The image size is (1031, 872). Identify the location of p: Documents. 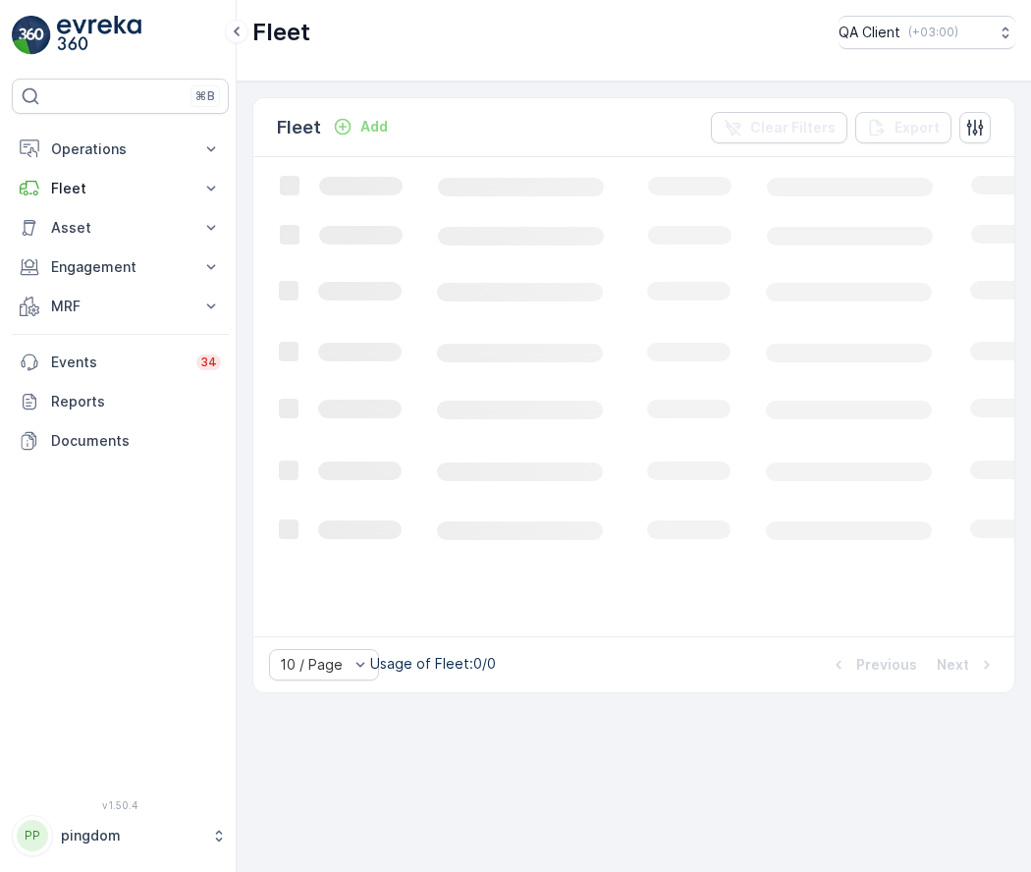
(135, 441).